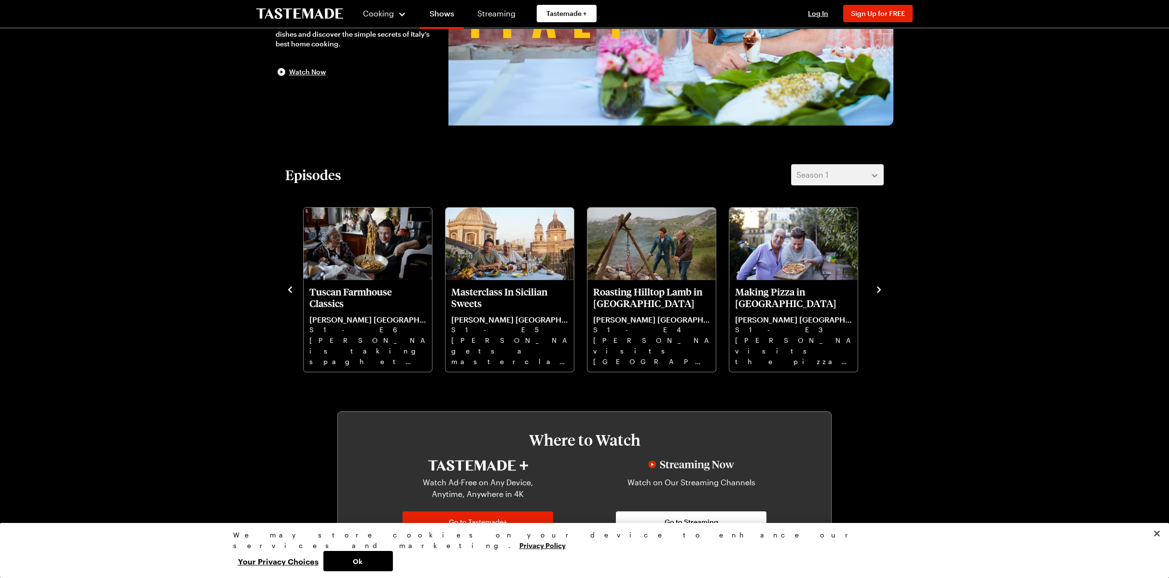  What do you see at coordinates (368, 297) in the screenshot?
I see `p: Tuscan Farmhouse Classics` at bounding box center [368, 297].